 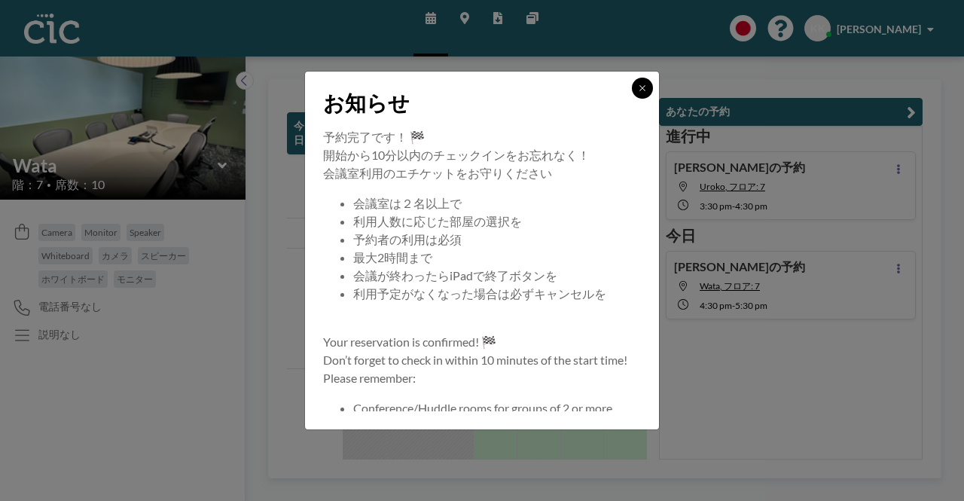 I want to click on span: 予約者の利用は必須, so click(x=407, y=239).